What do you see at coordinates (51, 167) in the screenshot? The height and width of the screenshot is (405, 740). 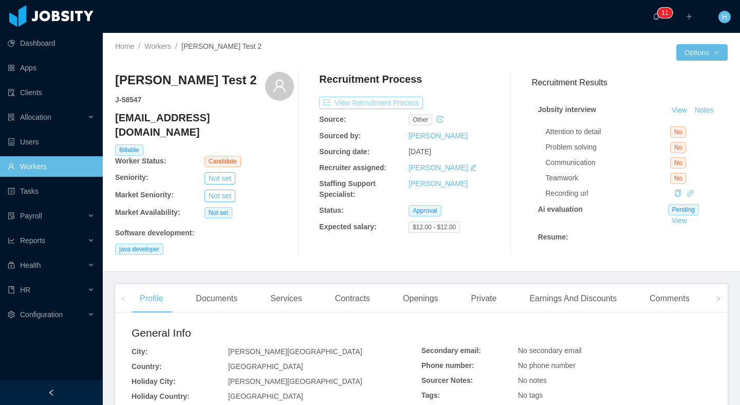 I see `a: icon: userWorkers` at bounding box center [51, 167].